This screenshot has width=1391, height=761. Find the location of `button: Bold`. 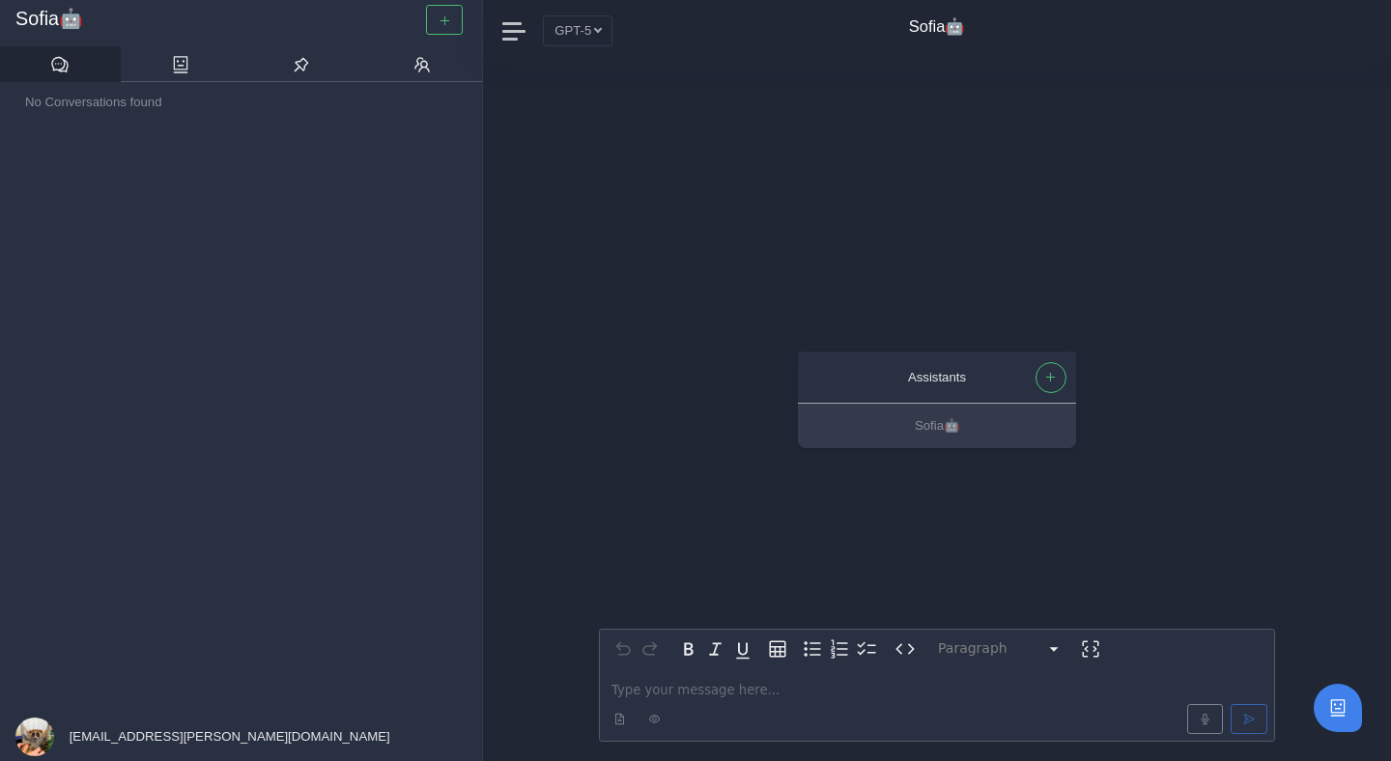

button: Bold is located at coordinates (689, 649).